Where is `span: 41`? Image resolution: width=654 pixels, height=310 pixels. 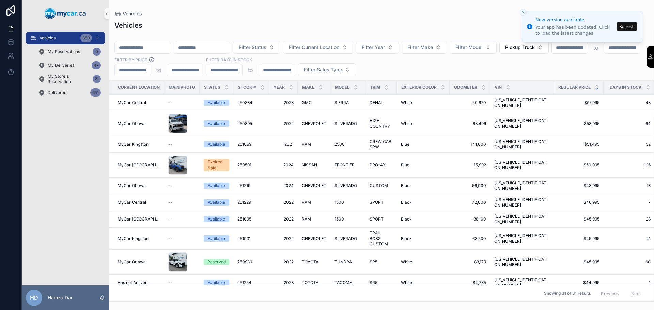 span: 41 is located at coordinates (629, 239).